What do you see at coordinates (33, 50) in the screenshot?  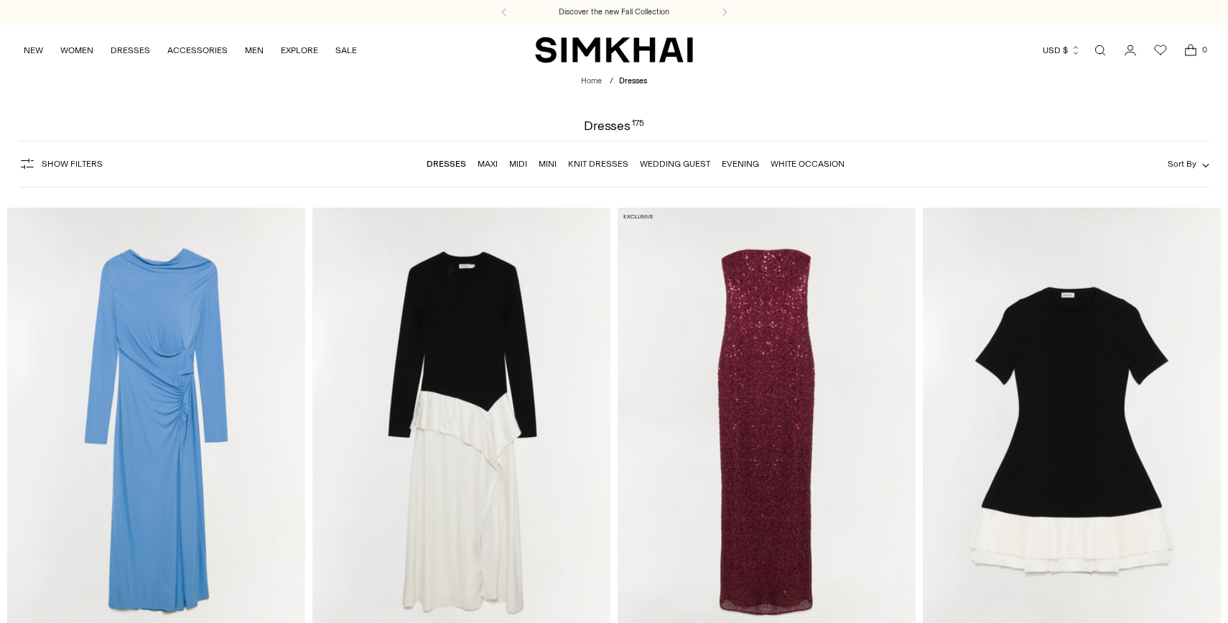 I see `a: NEW` at bounding box center [33, 50].